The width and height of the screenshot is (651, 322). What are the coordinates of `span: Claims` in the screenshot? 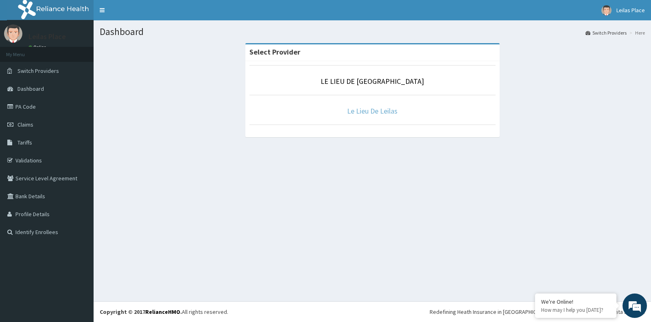 It's located at (25, 125).